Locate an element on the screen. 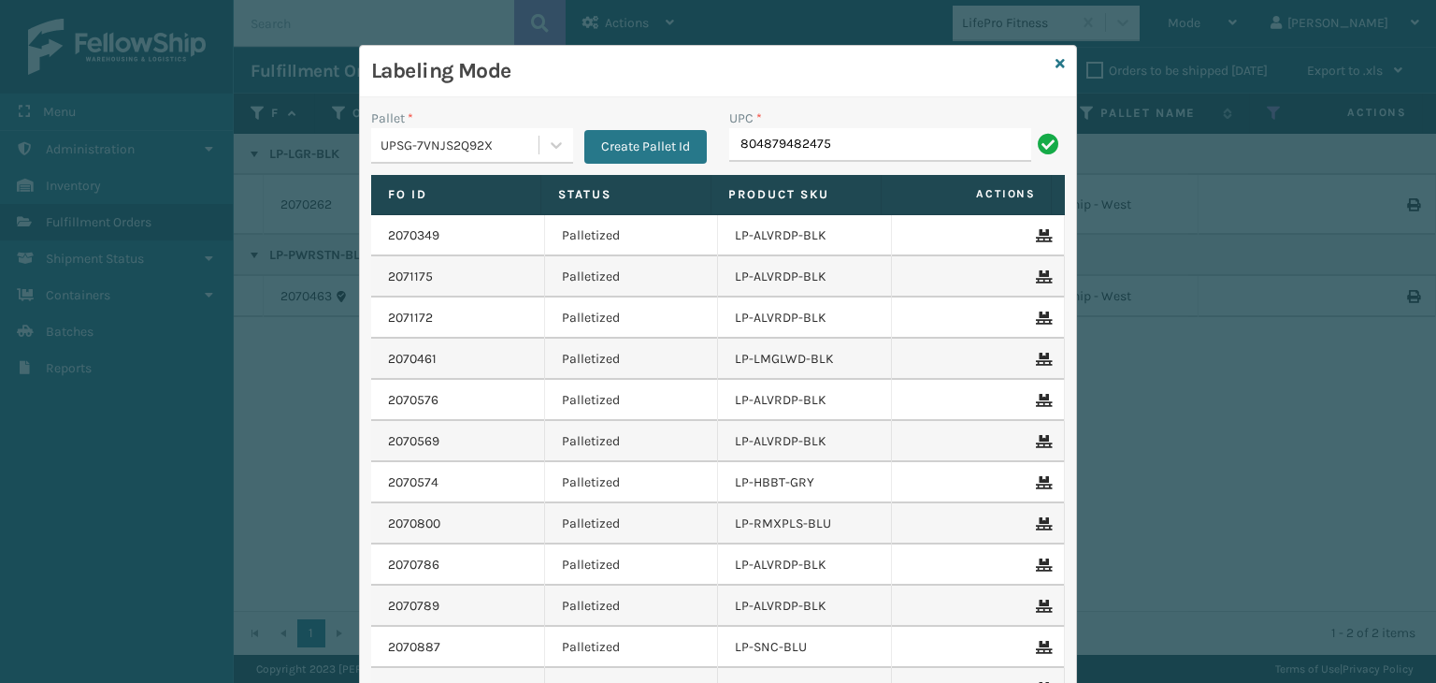 This screenshot has width=1436, height=683. a: 2071172 is located at coordinates (410, 318).